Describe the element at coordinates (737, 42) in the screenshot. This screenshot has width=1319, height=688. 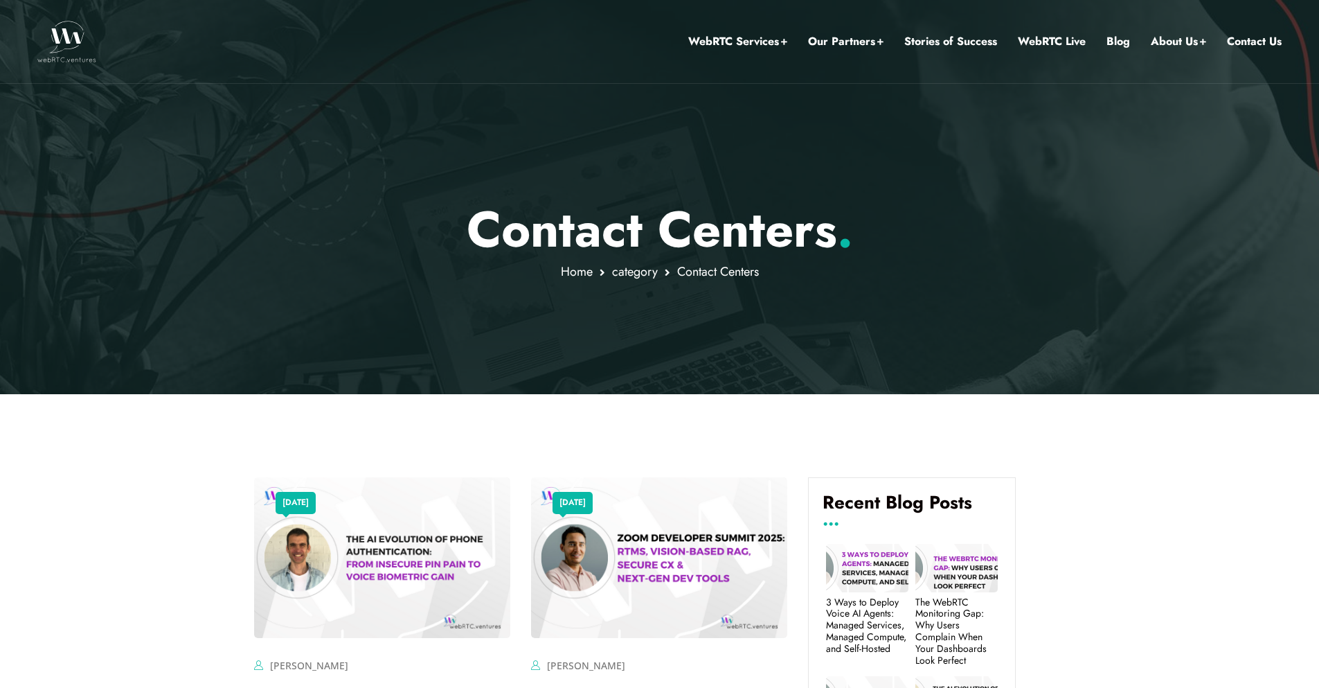
I see `a: WebRTC Services` at that location.